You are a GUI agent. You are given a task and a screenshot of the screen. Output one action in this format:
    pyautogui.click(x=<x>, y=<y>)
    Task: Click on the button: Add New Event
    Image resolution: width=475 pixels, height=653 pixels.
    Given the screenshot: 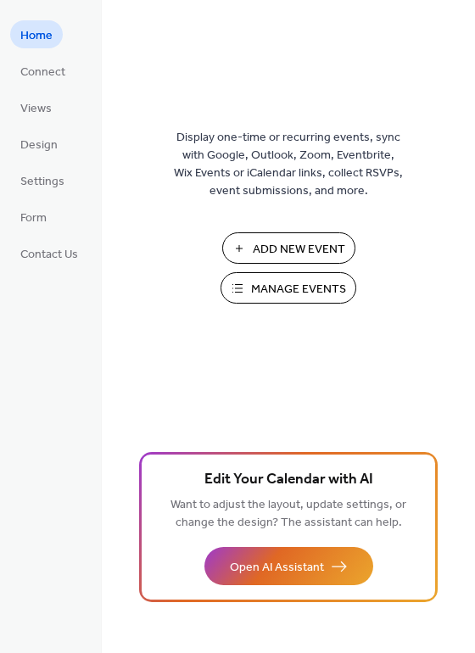 What is the action you would take?
    pyautogui.click(x=288, y=248)
    